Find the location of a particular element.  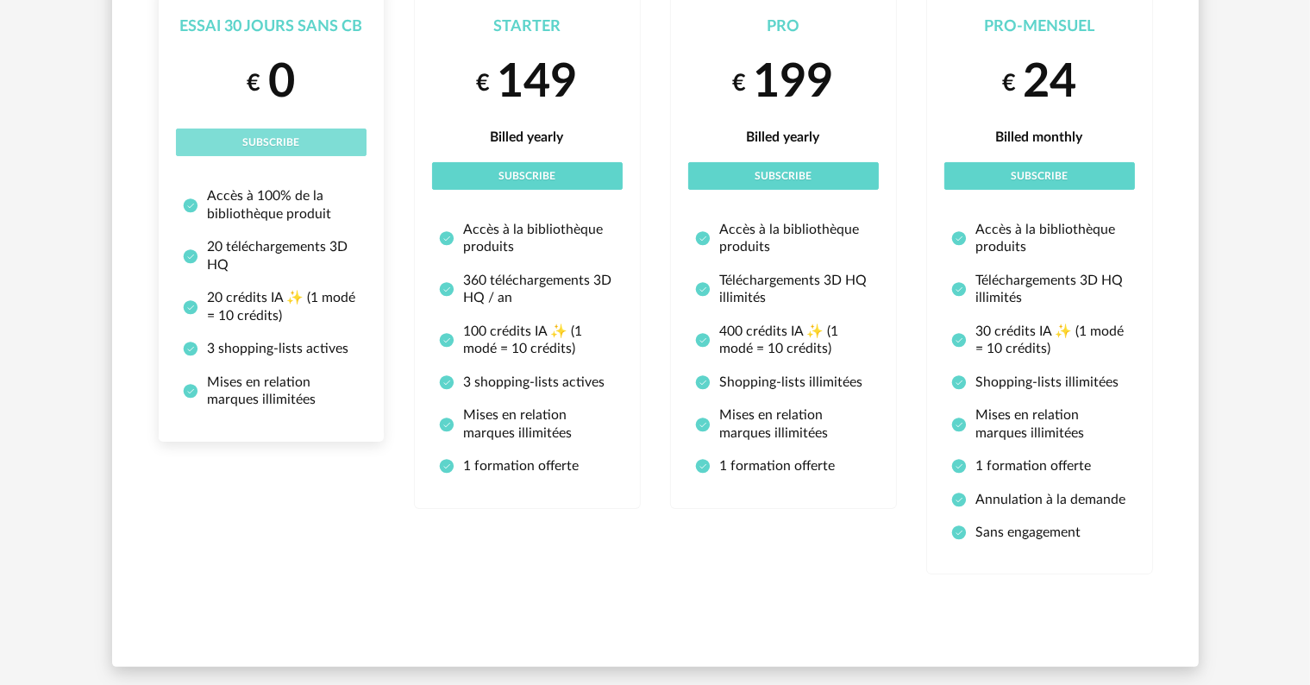

li: 20 crédits IA ✨ (1 modé = 10 crédits) is located at coordinates (271, 306).